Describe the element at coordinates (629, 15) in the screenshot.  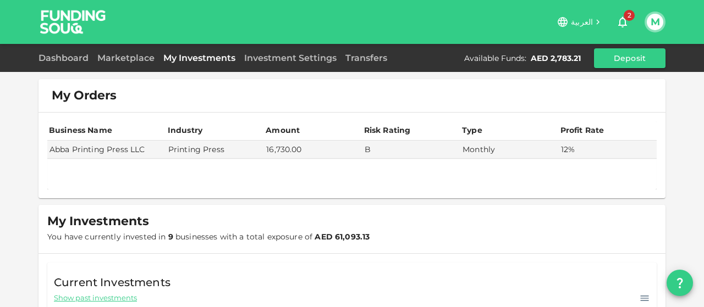
I see `span: 2` at that location.